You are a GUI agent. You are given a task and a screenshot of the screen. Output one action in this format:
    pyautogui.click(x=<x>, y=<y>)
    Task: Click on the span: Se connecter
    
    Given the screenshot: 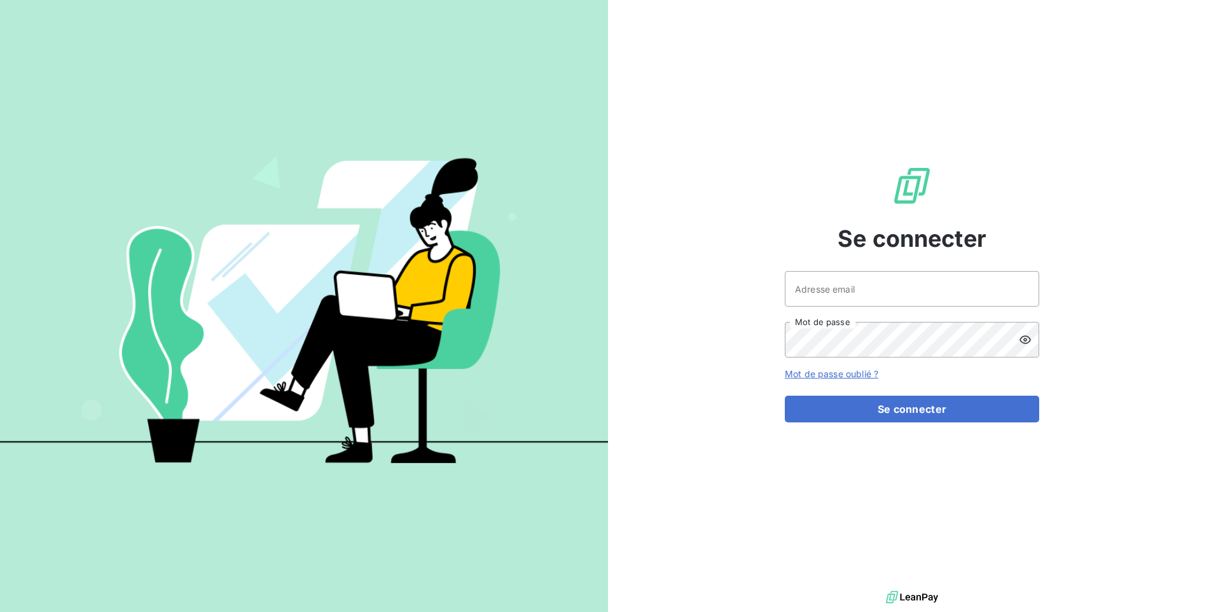 What is the action you would take?
    pyautogui.click(x=912, y=239)
    